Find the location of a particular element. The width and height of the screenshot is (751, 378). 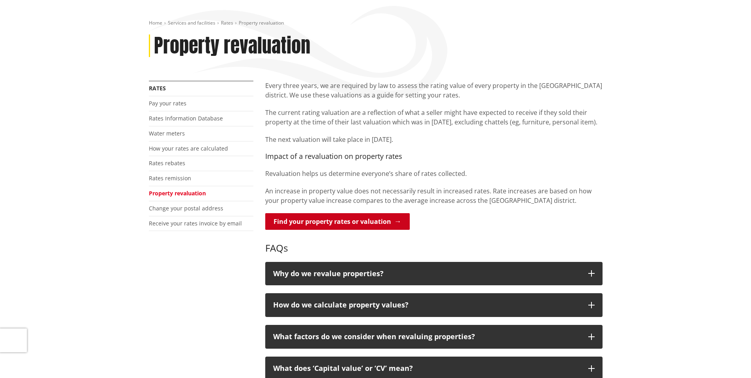

p: Revaluation helps us determine everyone’s share of rates collected. is located at coordinates (434, 173).